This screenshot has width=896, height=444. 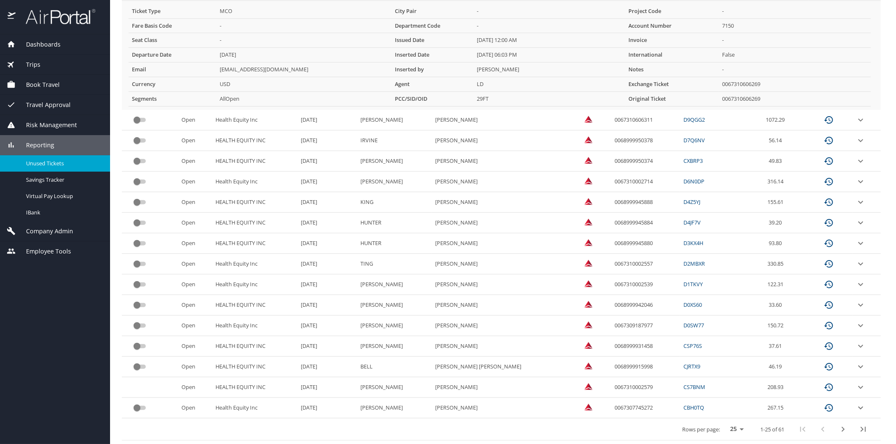 What do you see at coordinates (56, 16) in the screenshot?
I see `img: airportal-logo.png` at bounding box center [56, 16].